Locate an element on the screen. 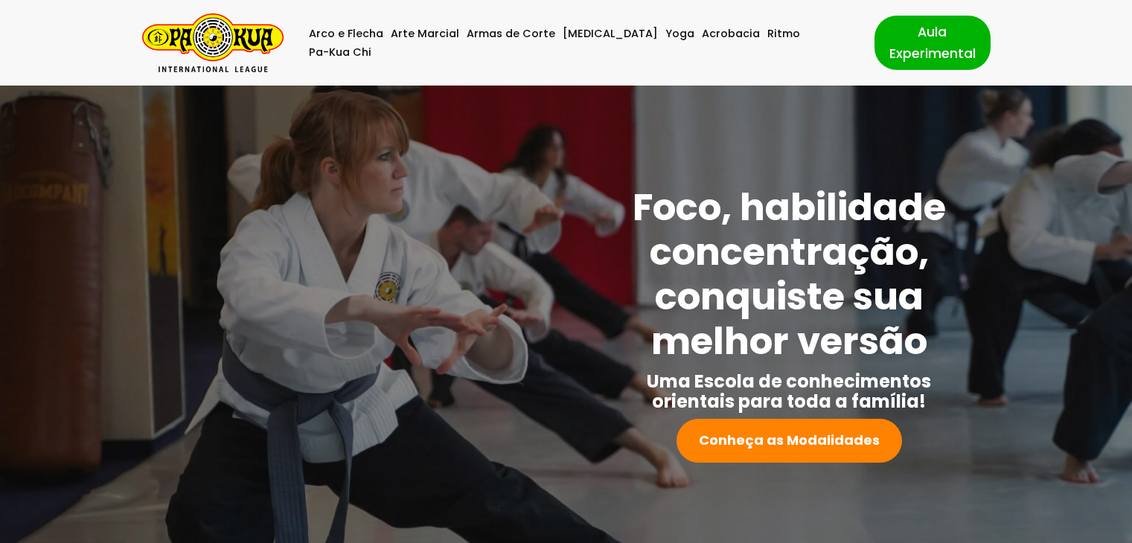 Image resolution: width=1132 pixels, height=543 pixels. a: Arco e Flecha is located at coordinates (346, 34).